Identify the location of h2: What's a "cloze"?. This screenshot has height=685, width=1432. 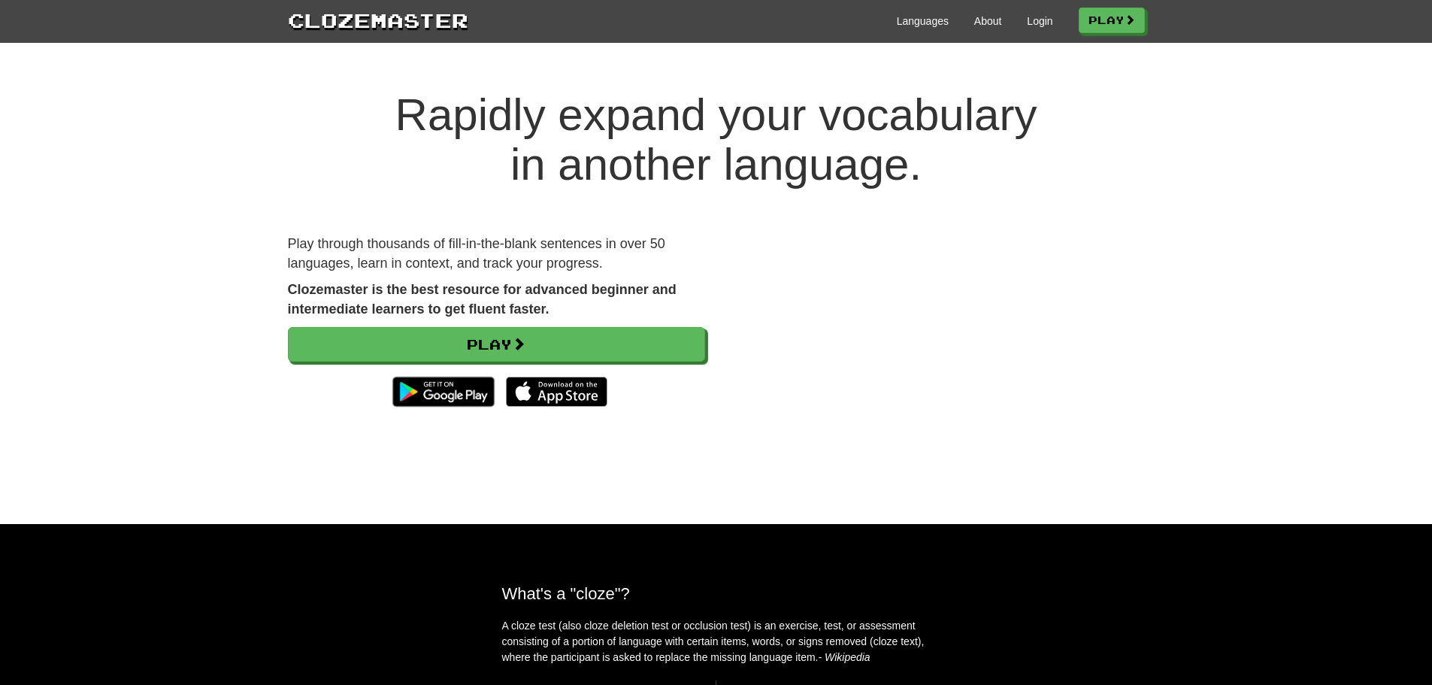
(716, 593).